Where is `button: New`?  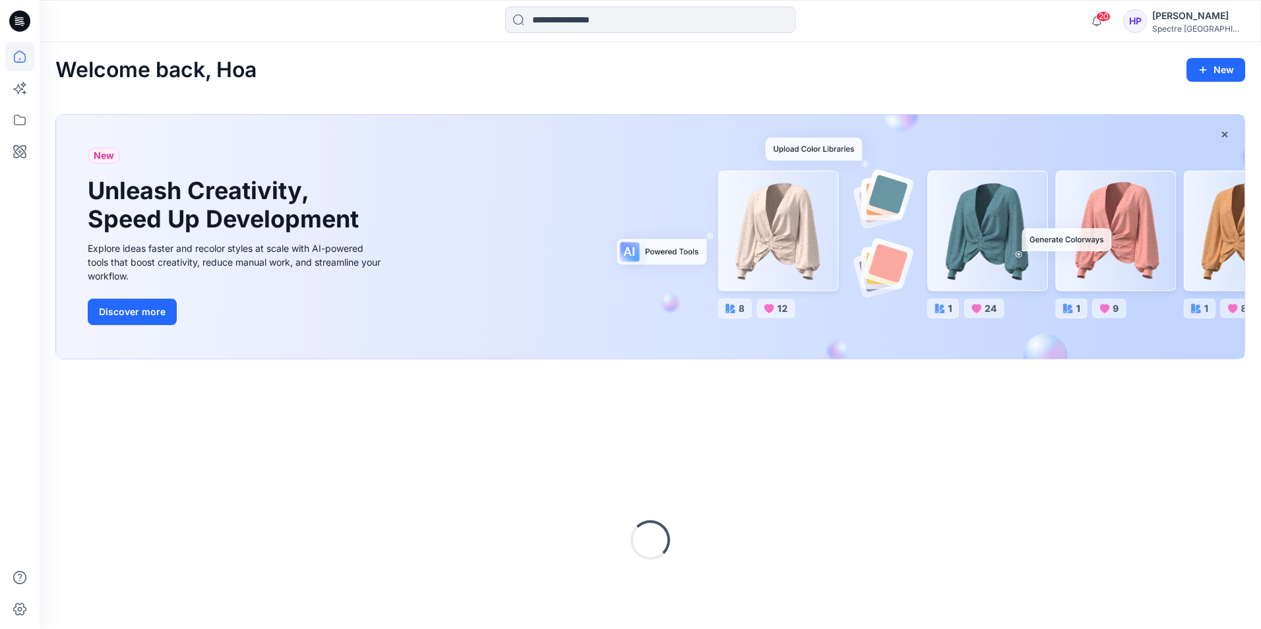 button: New is located at coordinates (1216, 70).